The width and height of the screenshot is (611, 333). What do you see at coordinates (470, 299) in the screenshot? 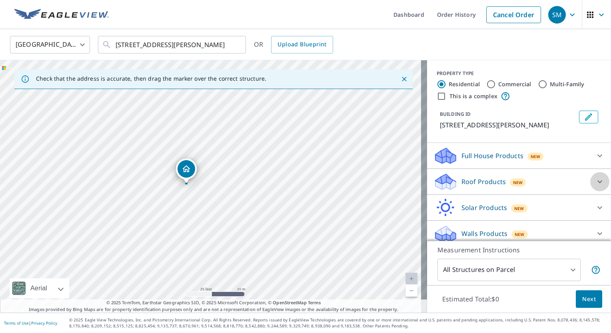
I see `p: Estimated Total: $0` at bounding box center [470, 299].